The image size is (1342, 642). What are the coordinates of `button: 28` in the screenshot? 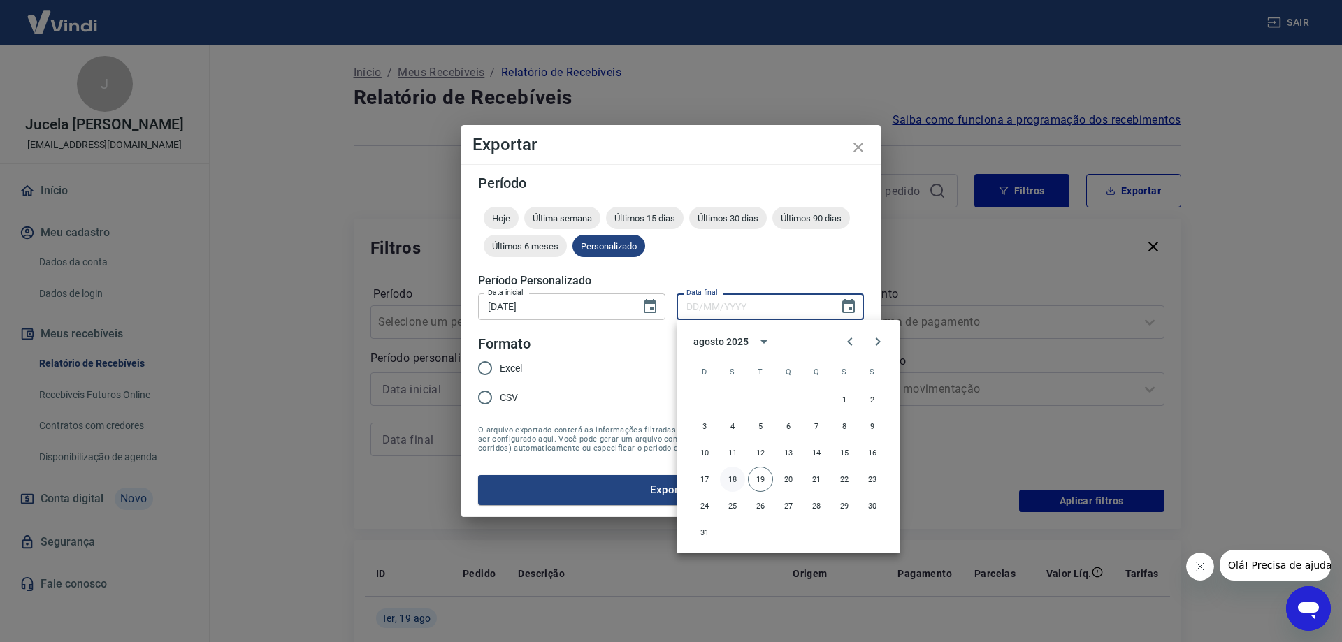 It's located at (817, 506).